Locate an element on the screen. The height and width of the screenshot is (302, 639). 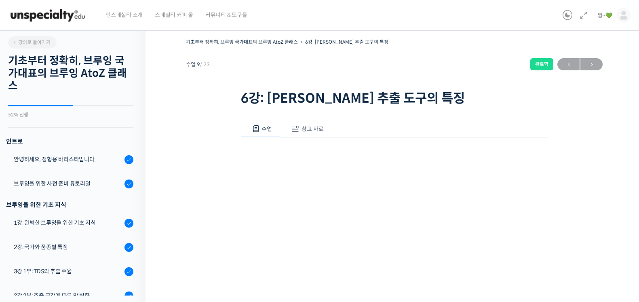
div: 완료함 is located at coordinates (541, 64).